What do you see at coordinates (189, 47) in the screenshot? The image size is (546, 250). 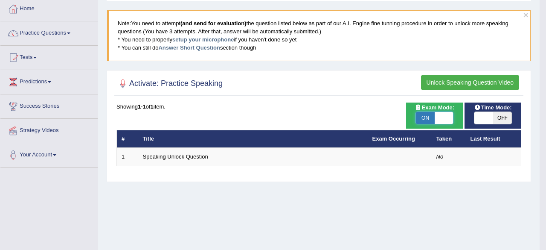 I see `a: Answer Short Question` at bounding box center [189, 47].